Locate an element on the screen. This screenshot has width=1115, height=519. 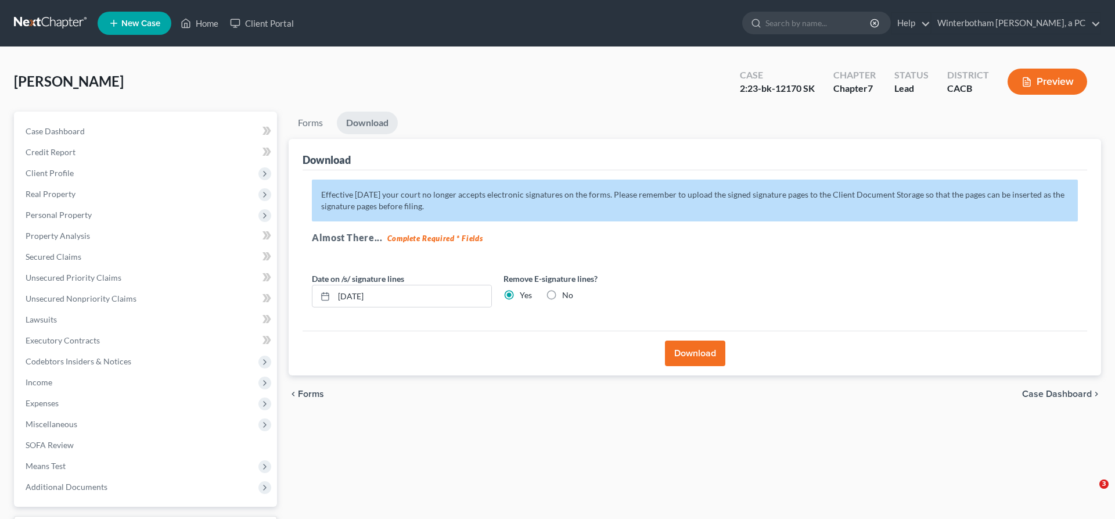
label: Remove E-signature lines? is located at coordinates (594, 278).